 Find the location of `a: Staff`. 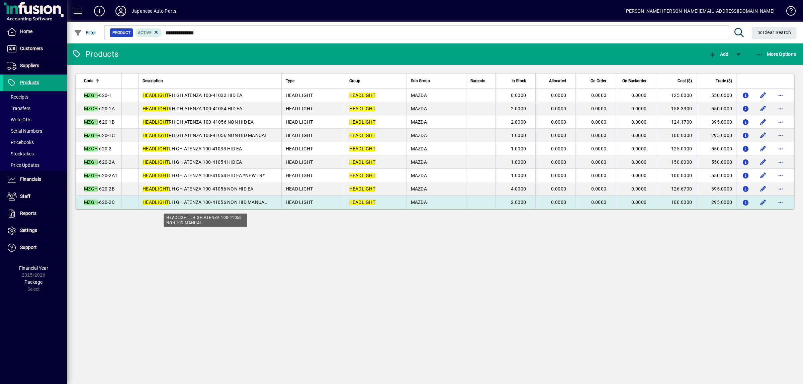

a: Staff is located at coordinates (35, 197).